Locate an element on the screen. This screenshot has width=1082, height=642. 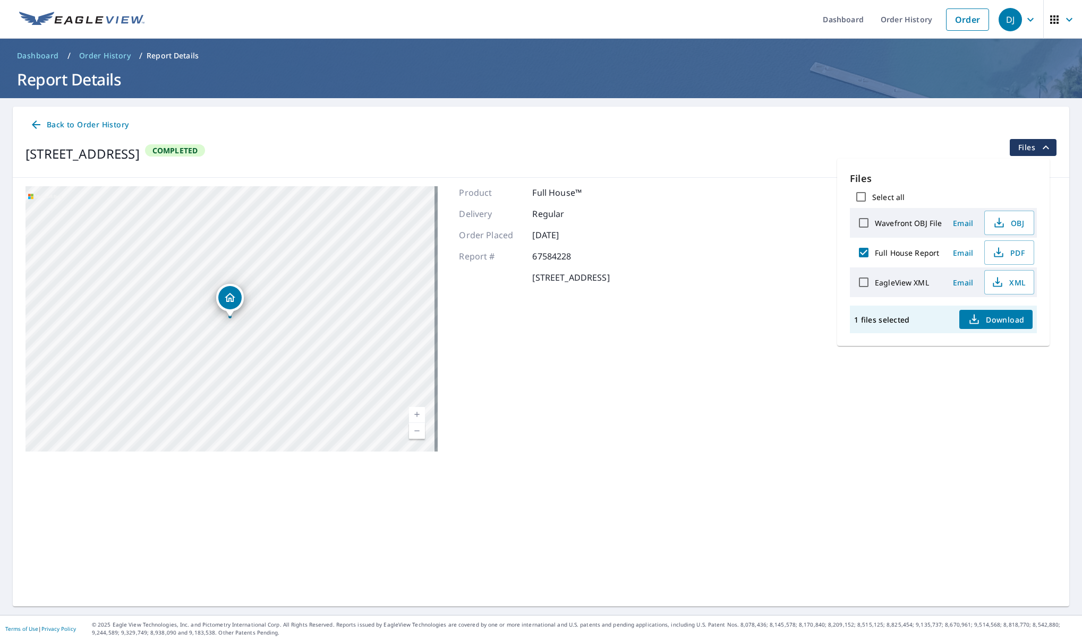
a: Order History is located at coordinates (105, 56).